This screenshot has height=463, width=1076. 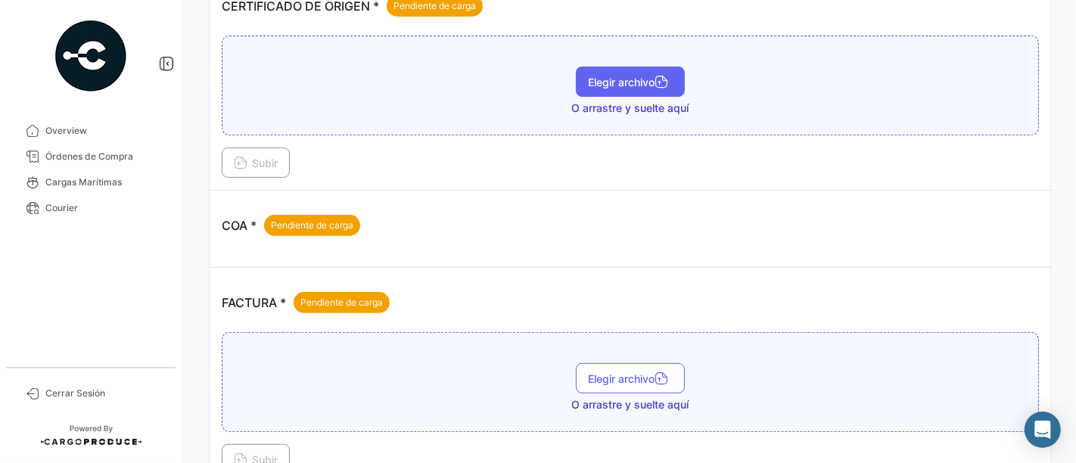 I want to click on span: Cerrar Sesión, so click(x=104, y=394).